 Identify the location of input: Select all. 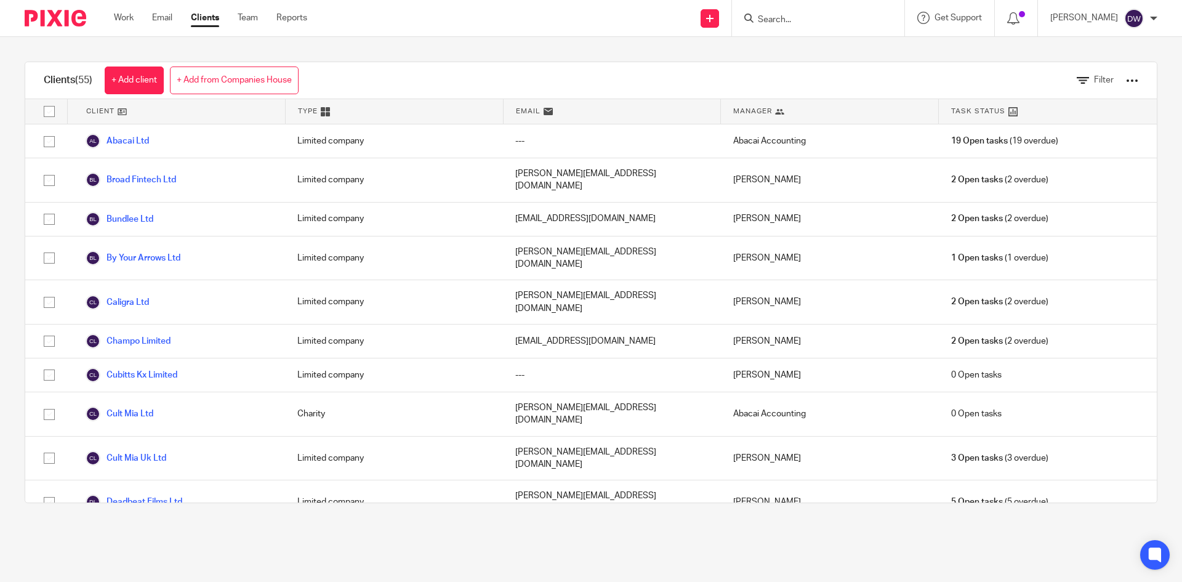
(49, 111).